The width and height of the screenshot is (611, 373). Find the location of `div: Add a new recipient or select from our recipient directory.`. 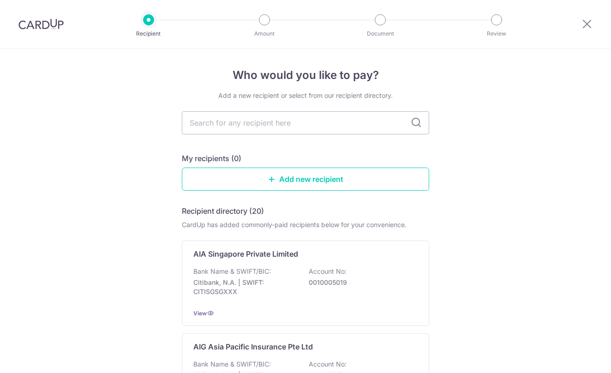

div: Add a new recipient or select from our recipient directory. is located at coordinates (305, 95).